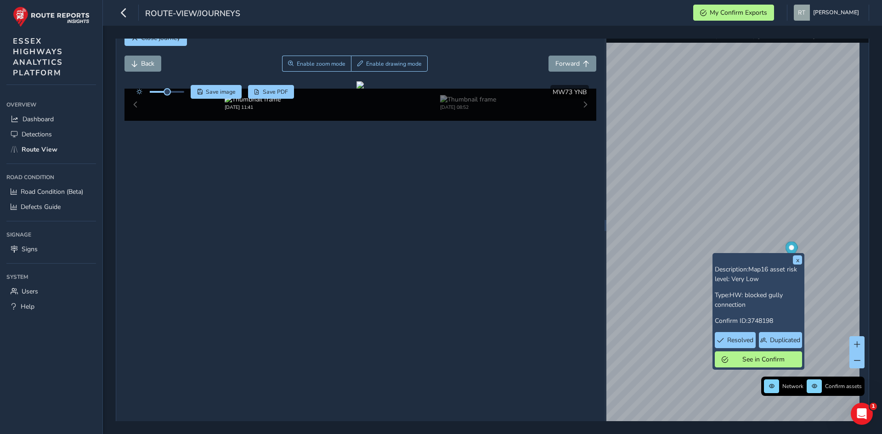 This screenshot has width=882, height=434. What do you see at coordinates (738, 12) in the screenshot?
I see `span: My Confirm Exports` at bounding box center [738, 12].